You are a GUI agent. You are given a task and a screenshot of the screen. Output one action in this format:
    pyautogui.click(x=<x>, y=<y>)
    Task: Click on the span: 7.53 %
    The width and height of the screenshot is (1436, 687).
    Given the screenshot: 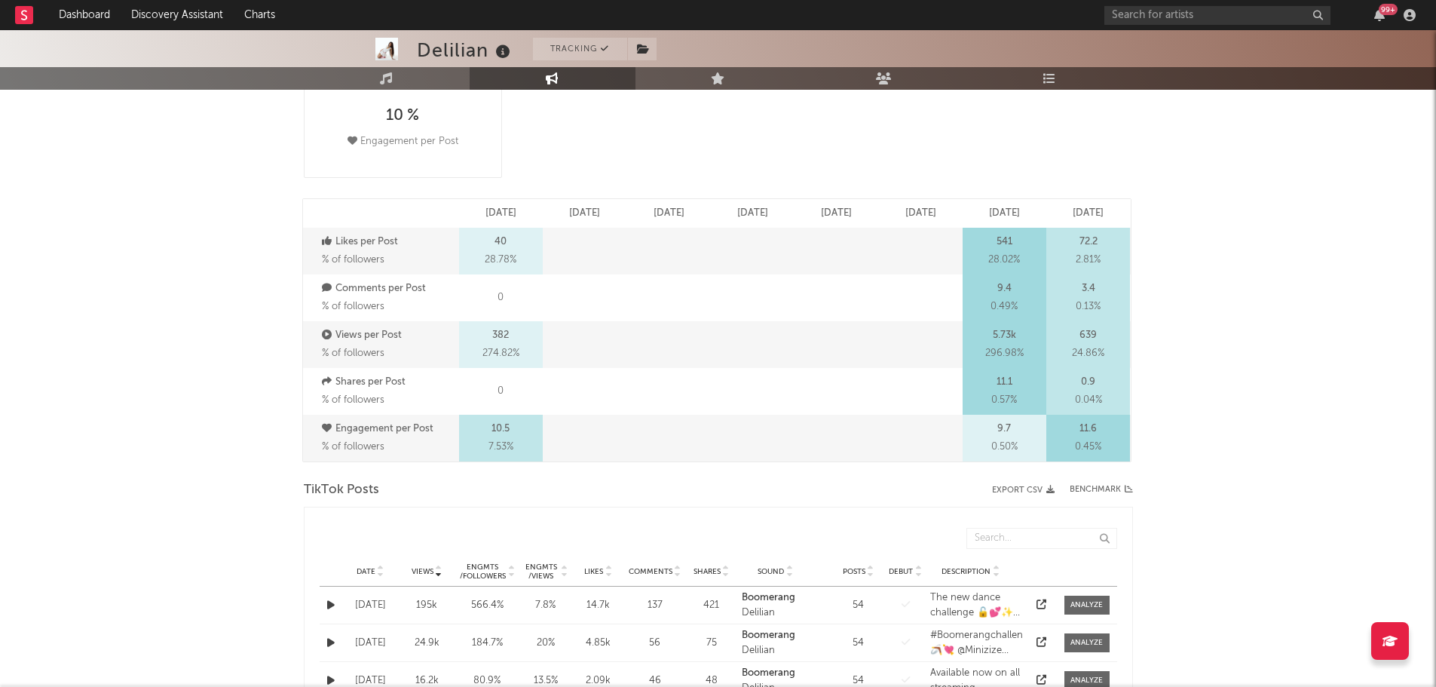 What is the action you would take?
    pyautogui.click(x=501, y=447)
    